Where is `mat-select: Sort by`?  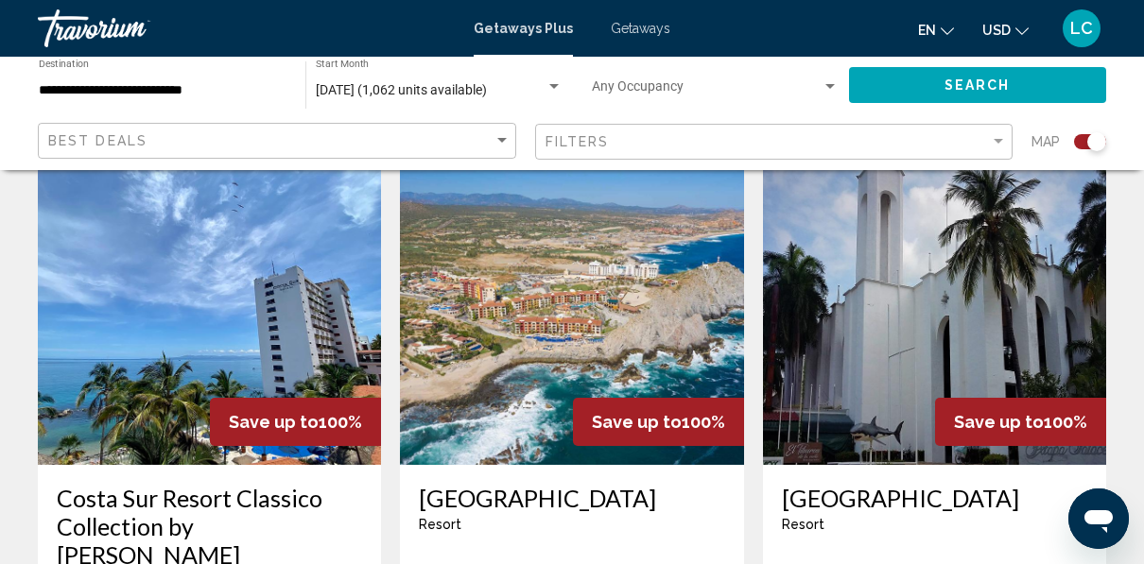
mat-select: Sort by is located at coordinates (279, 141).